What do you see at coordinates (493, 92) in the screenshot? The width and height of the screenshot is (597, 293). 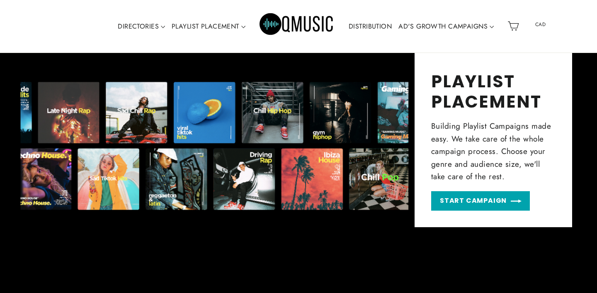 I see `h2: PLAYLIST PLACEMENT` at bounding box center [493, 92].